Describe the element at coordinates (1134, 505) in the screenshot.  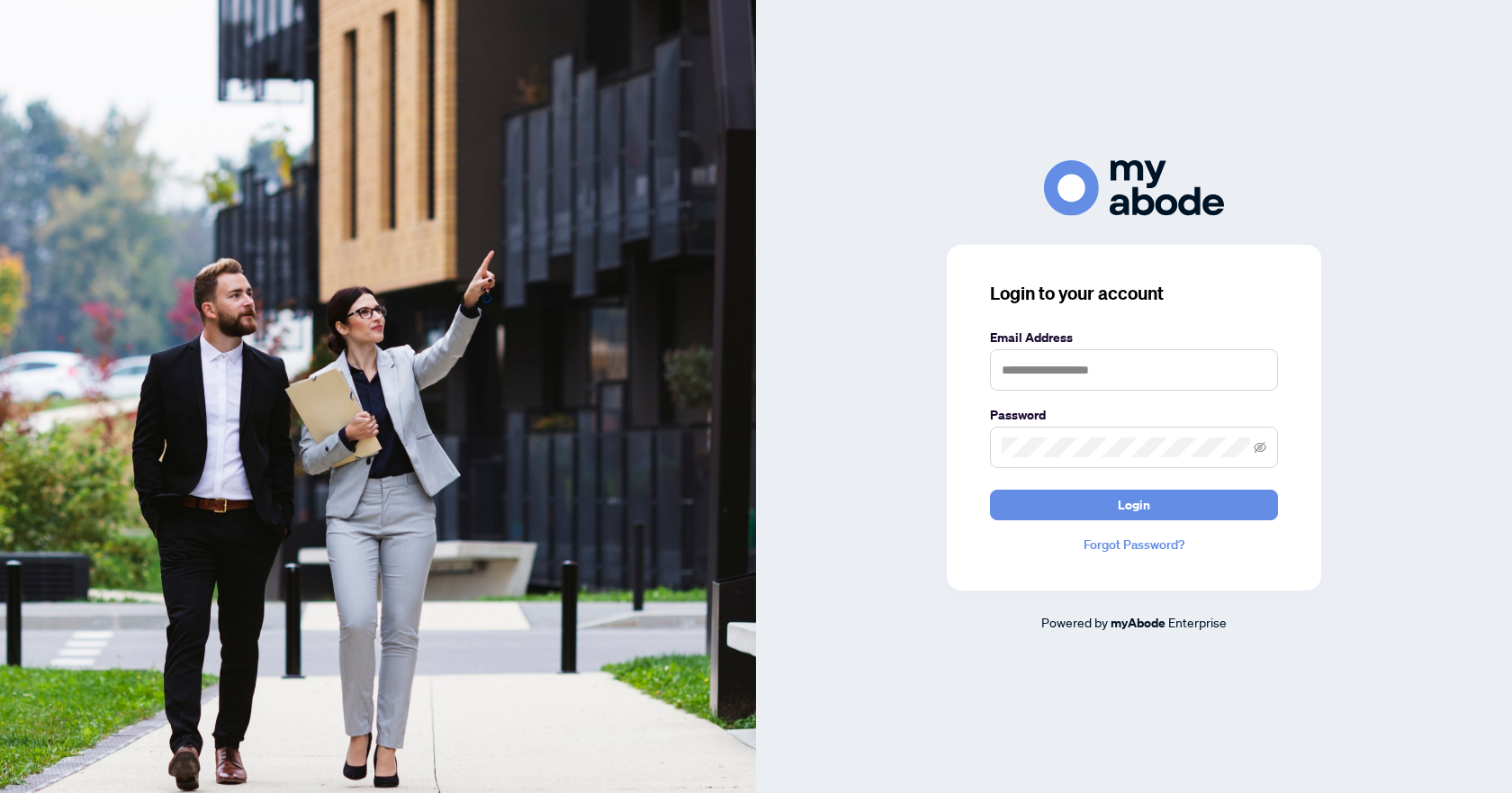
I see `button: Login` at that location.